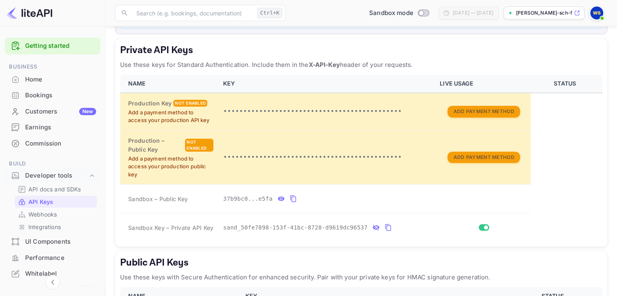  Describe the element at coordinates (56, 214) in the screenshot. I see `a: Webhooks` at that location.